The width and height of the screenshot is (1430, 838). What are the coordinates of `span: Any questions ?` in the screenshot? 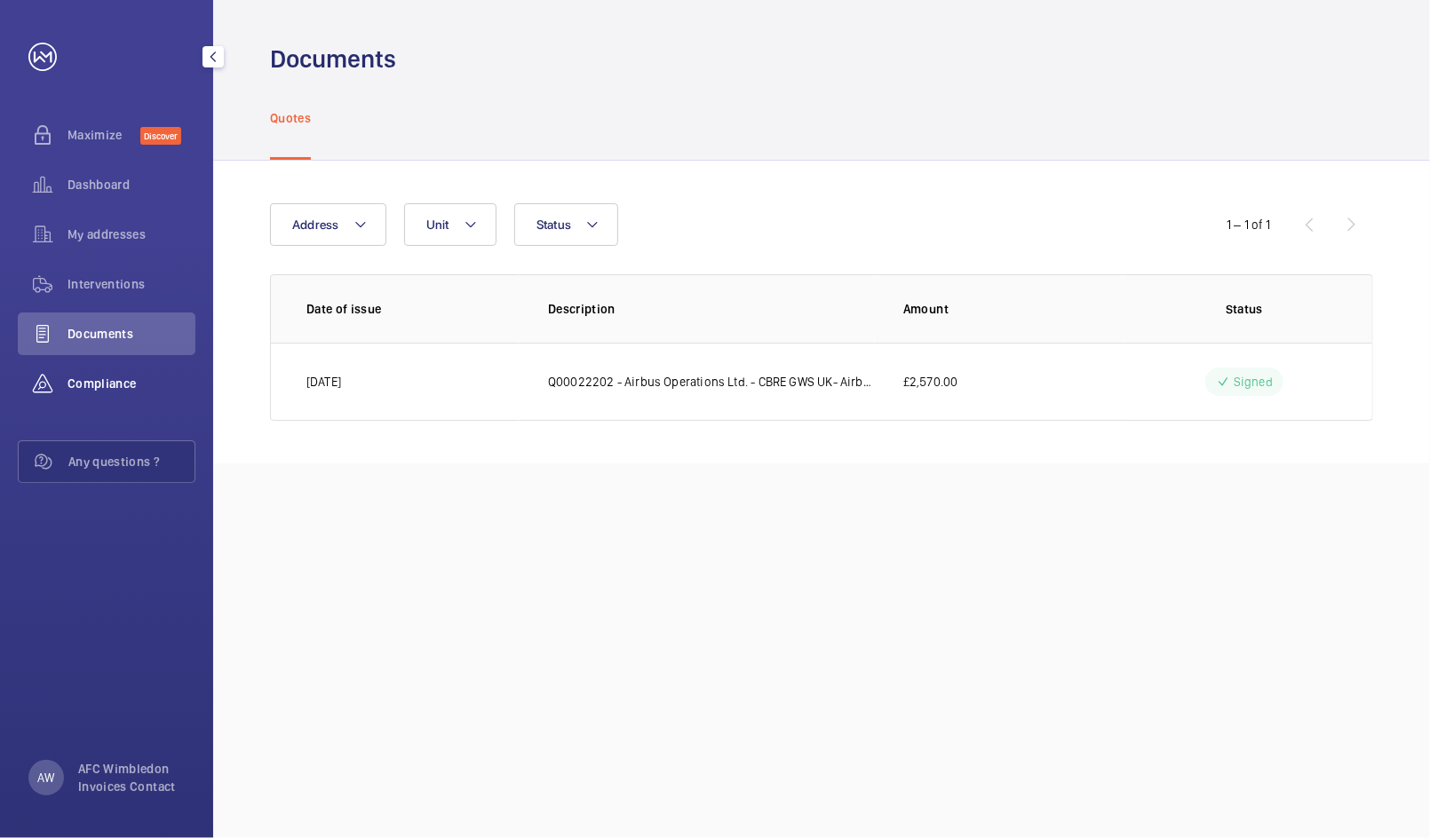 It's located at (131, 462).